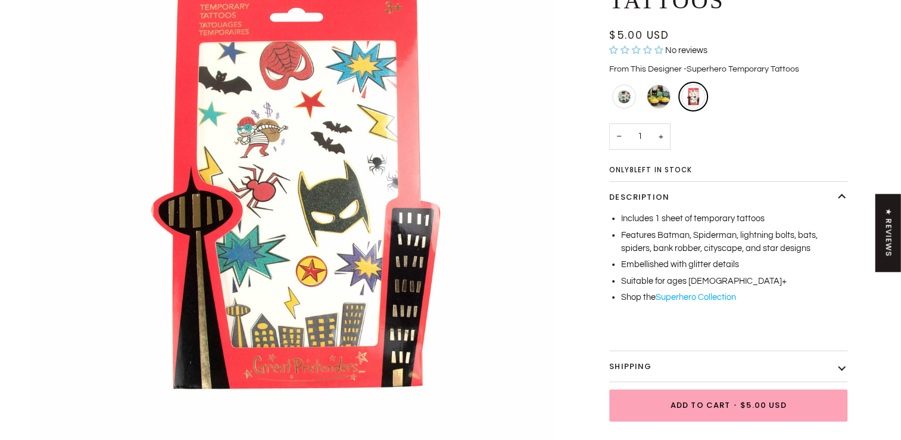 This screenshot has height=440, width=901. What do you see at coordinates (700, 405) in the screenshot?
I see `span: Add to Cart` at bounding box center [700, 405].